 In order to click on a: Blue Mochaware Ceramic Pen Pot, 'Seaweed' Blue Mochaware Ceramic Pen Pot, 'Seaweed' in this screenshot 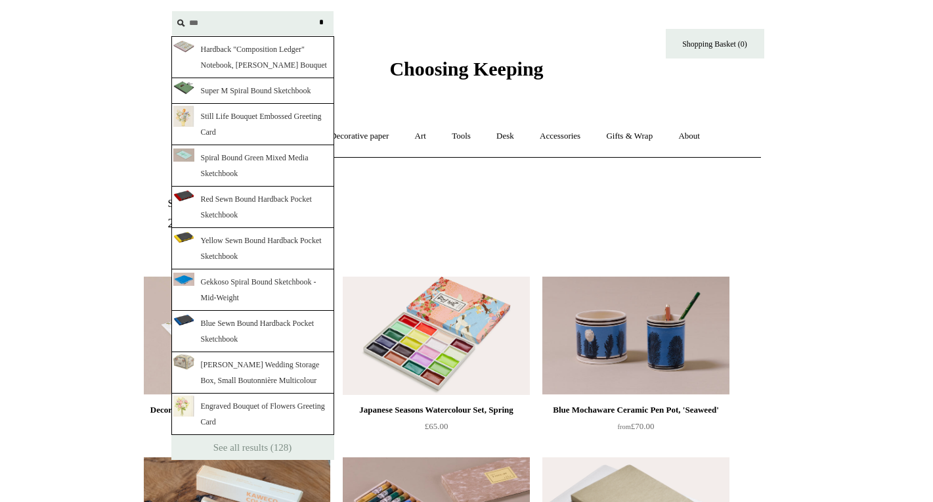, I will do `click(636, 336)`.